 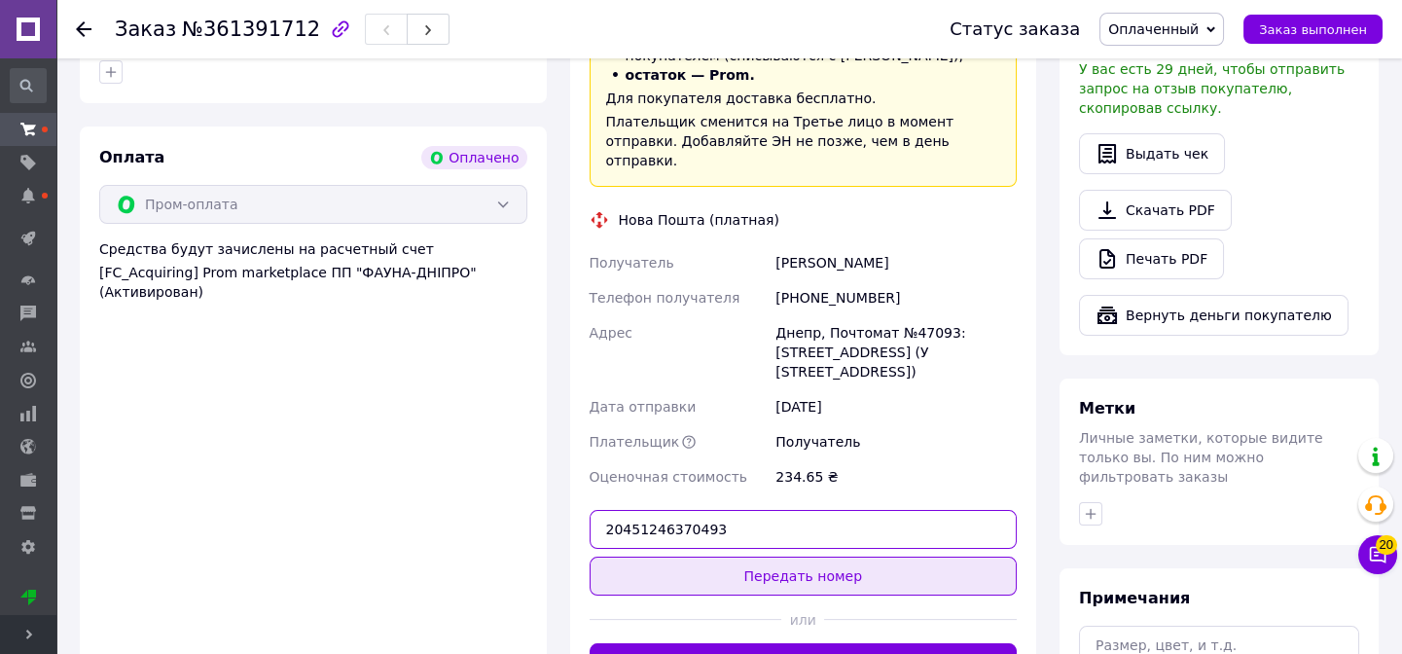 What do you see at coordinates (1213, 315) in the screenshot?
I see `button: Вернуть деньги покупателю` at bounding box center [1213, 315].